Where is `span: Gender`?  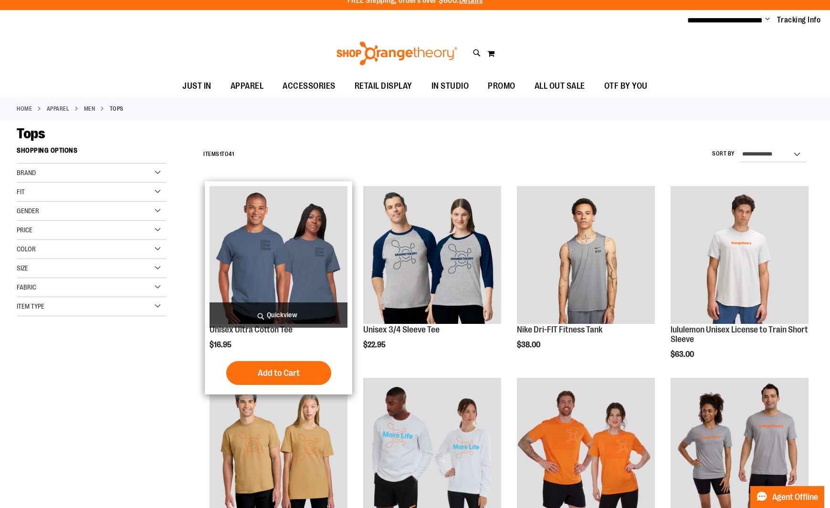 span: Gender is located at coordinates (28, 211).